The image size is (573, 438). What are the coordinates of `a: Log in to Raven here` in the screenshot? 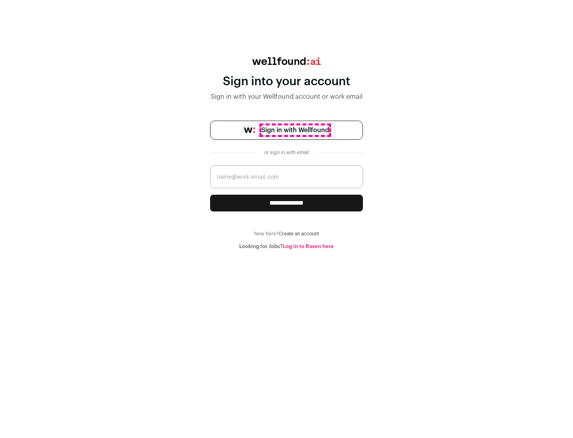 It's located at (309, 246).